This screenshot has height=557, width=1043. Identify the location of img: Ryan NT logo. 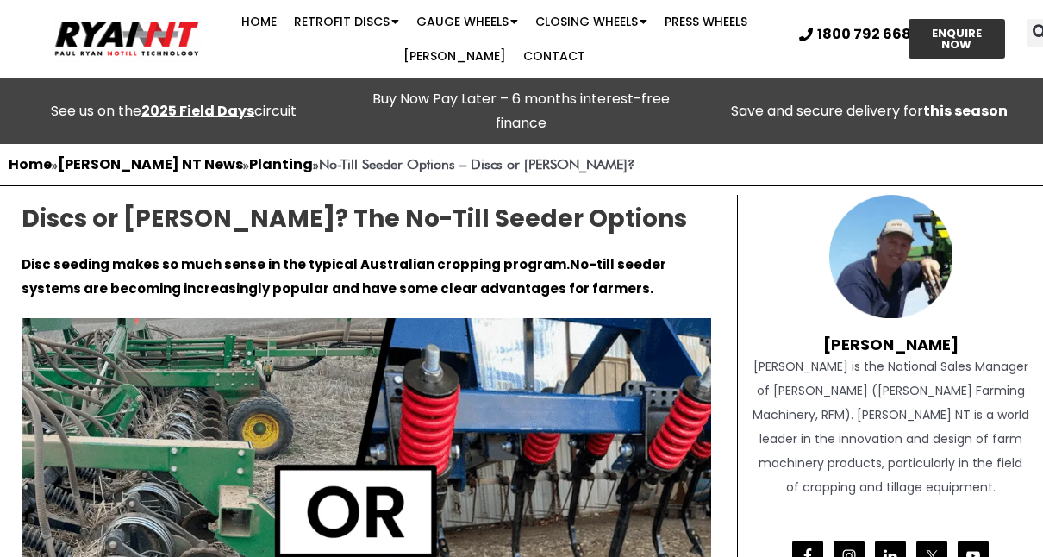
(127, 39).